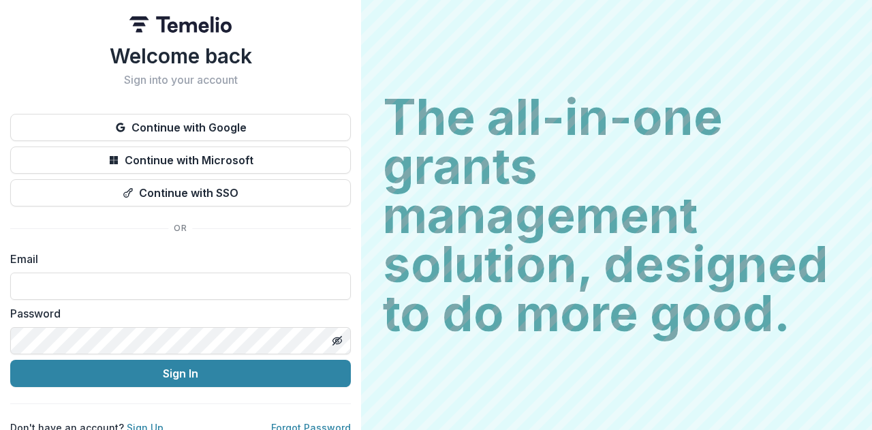 The height and width of the screenshot is (430, 872). What do you see at coordinates (181, 373) in the screenshot?
I see `button: Sign In` at bounding box center [181, 373].